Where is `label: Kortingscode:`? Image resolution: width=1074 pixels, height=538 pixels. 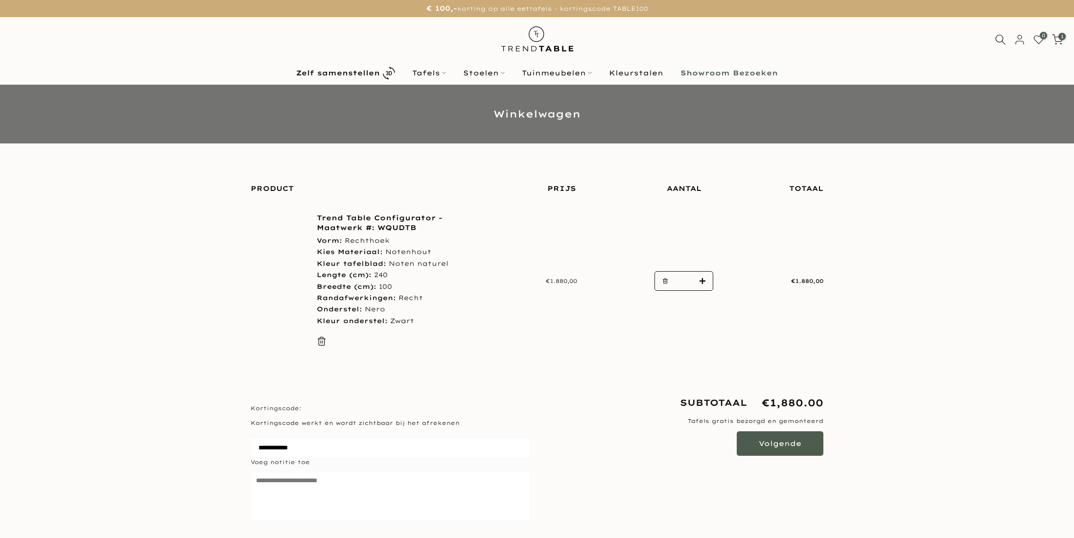 label: Kortingscode: is located at coordinates (390, 409).